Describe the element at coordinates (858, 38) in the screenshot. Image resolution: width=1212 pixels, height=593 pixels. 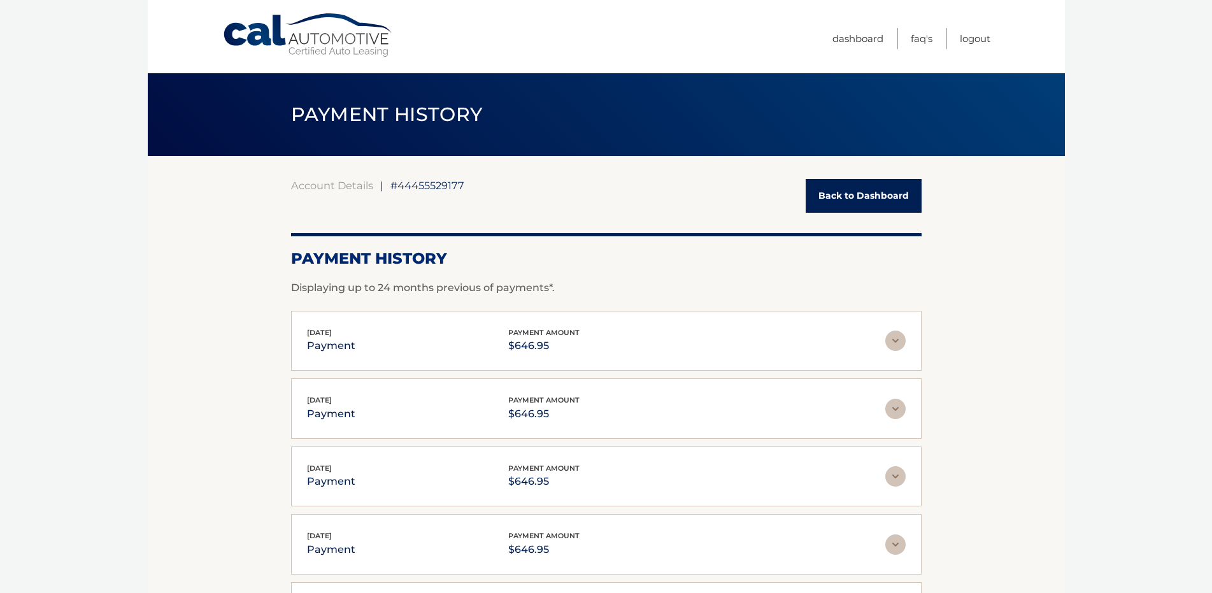
I see `a: Dashboard` at that location.